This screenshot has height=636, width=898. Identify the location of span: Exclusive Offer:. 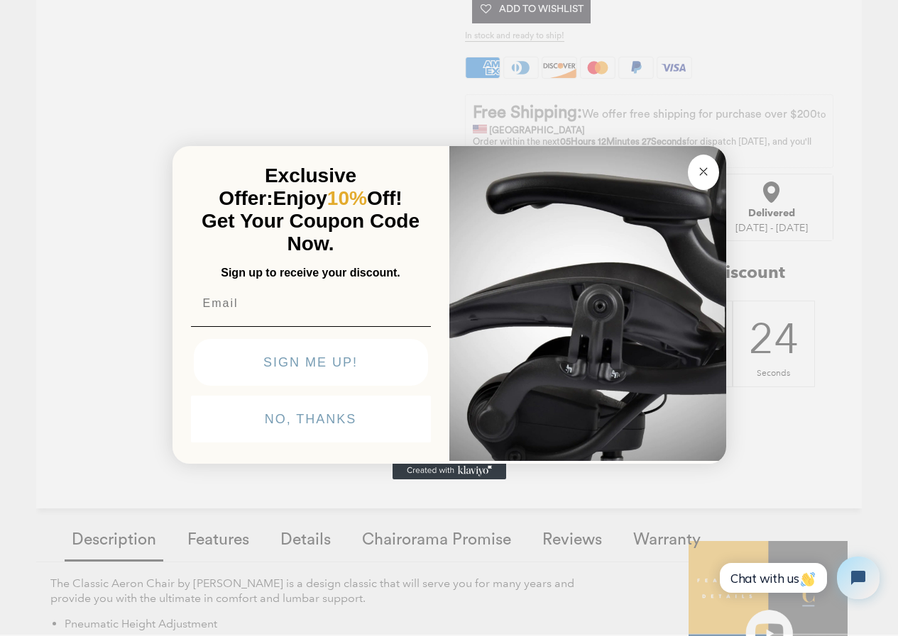
(287, 187).